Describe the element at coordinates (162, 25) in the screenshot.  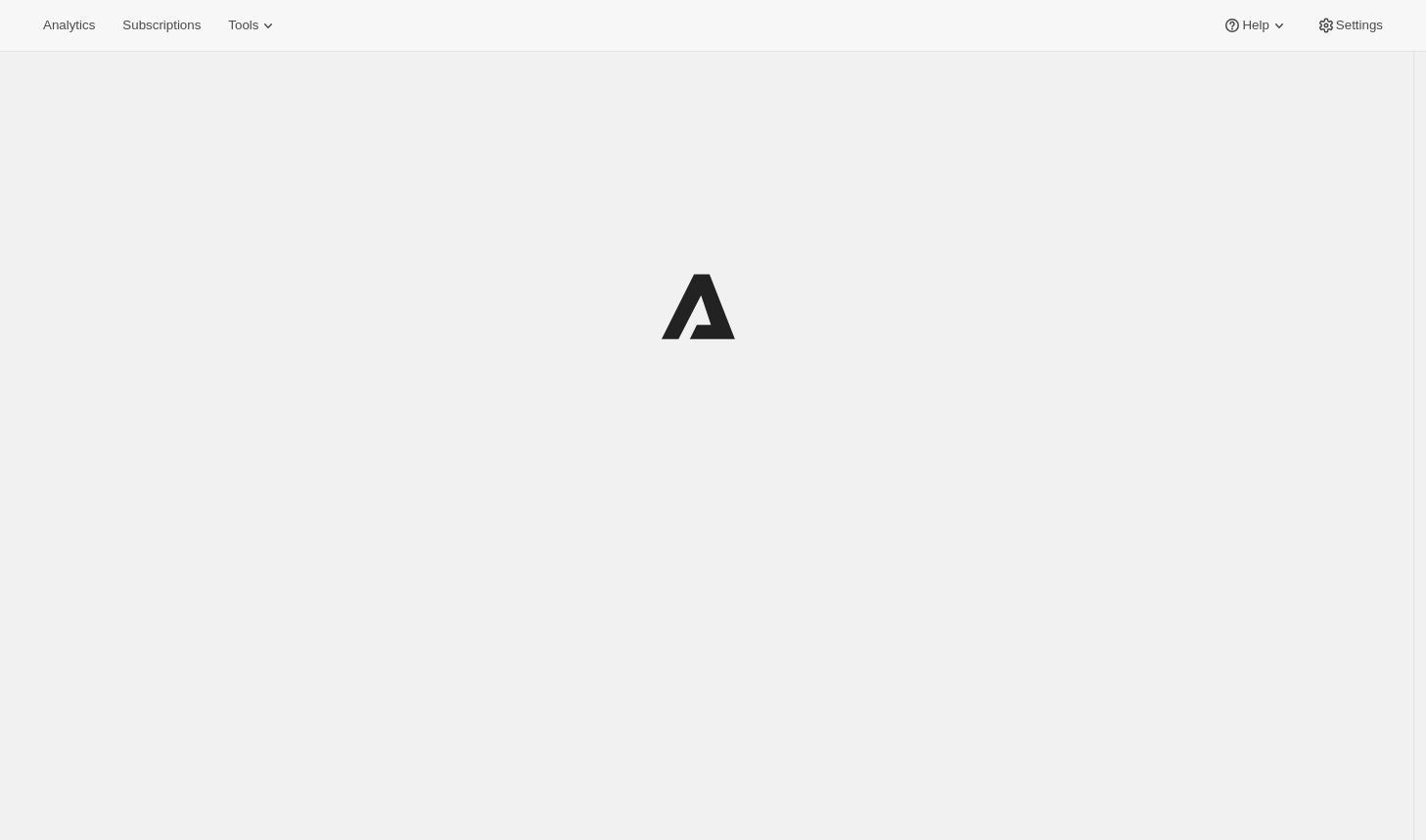
I see `button: Subscriptions` at that location.